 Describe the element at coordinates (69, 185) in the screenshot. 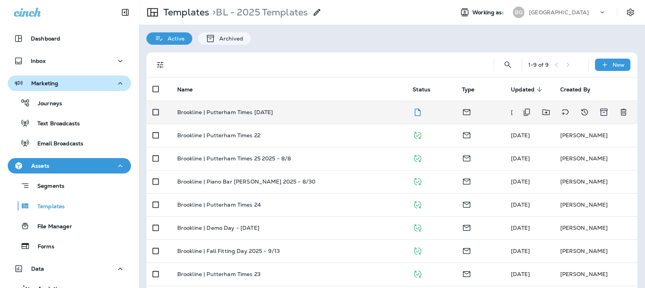

I see `button: Segments` at that location.